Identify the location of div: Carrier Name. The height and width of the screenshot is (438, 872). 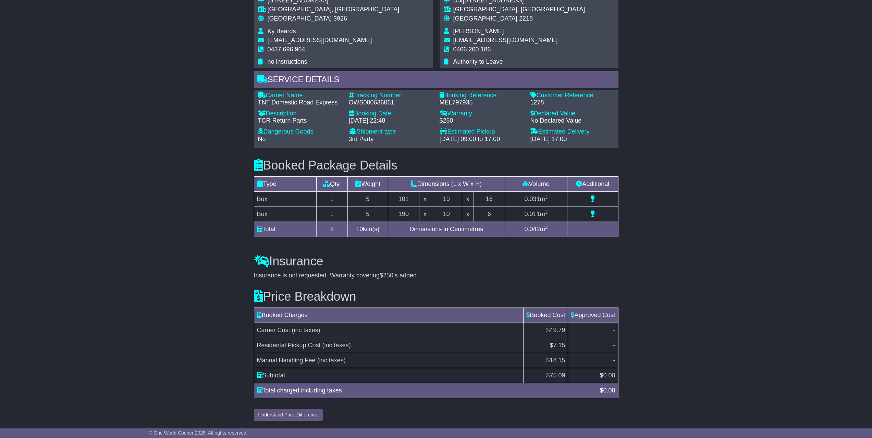
(300, 96).